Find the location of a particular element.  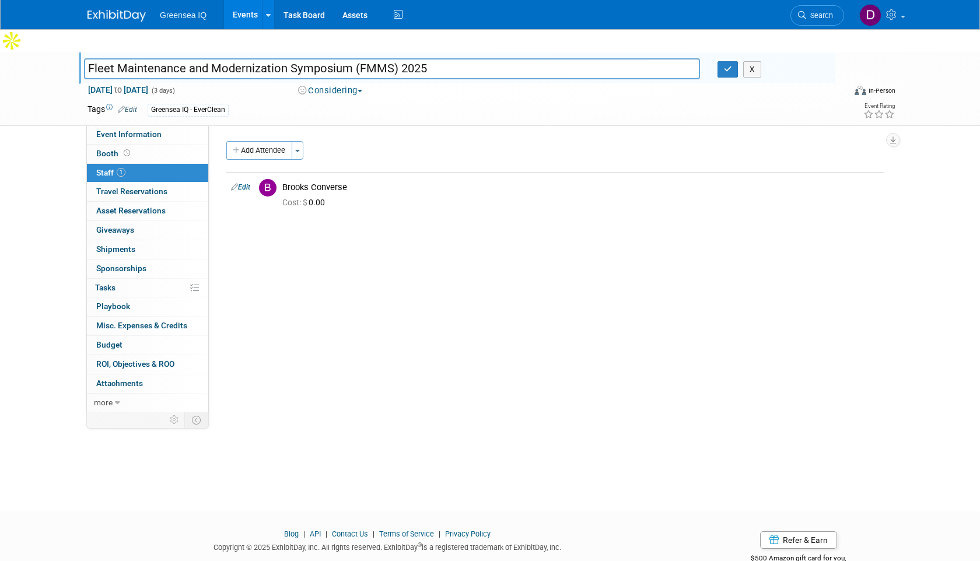

img: Derek Borrell is located at coordinates (870, 15).